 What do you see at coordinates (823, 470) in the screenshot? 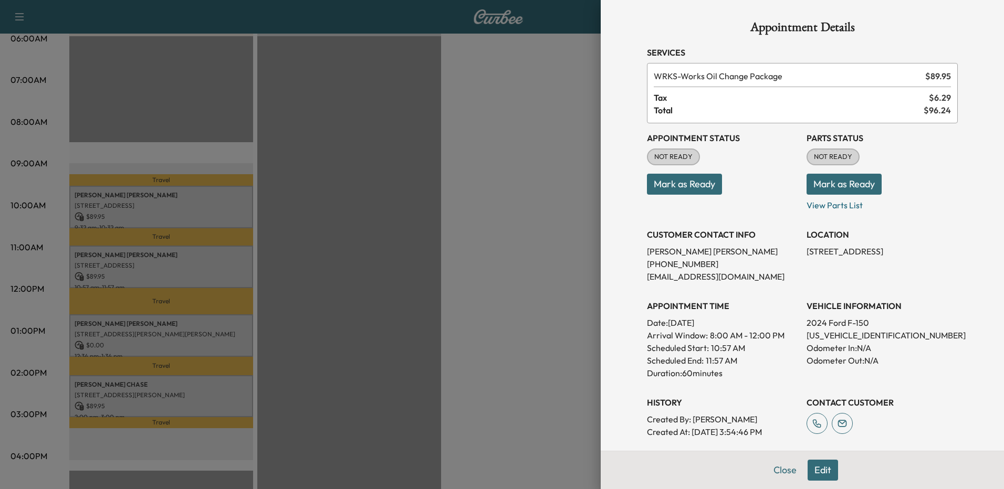
I see `button: Edit` at bounding box center [823, 470].